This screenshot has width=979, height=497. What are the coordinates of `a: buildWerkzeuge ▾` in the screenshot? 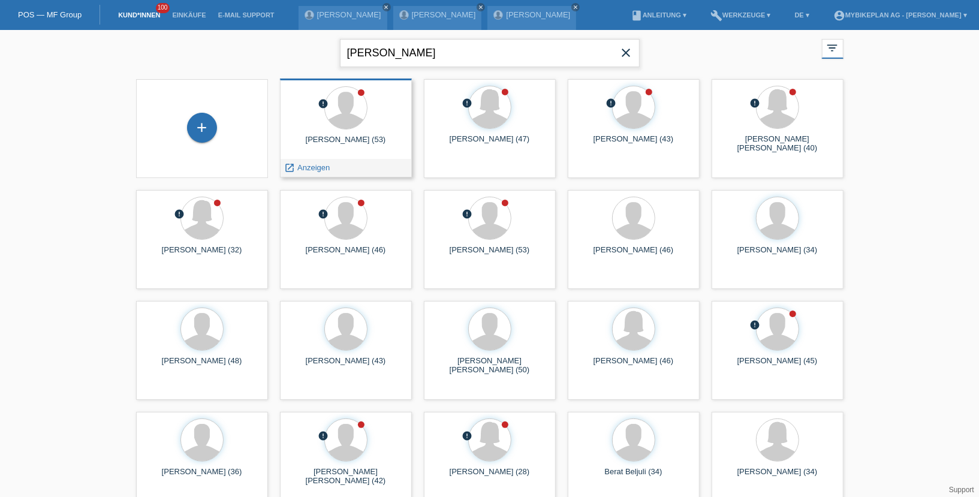 It's located at (741, 15).